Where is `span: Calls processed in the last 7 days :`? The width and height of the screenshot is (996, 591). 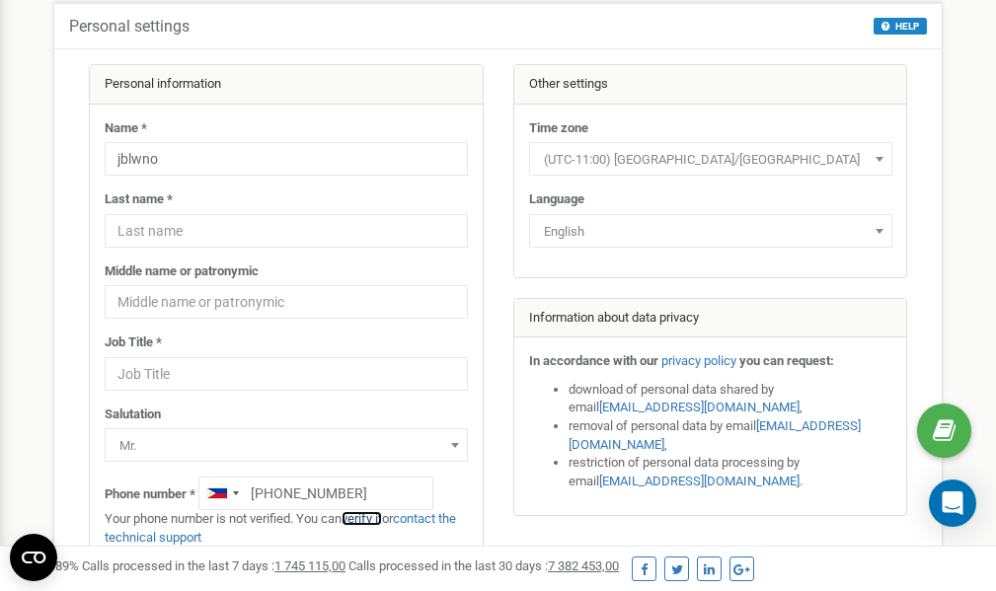 span: Calls processed in the last 7 days : is located at coordinates (213, 565).